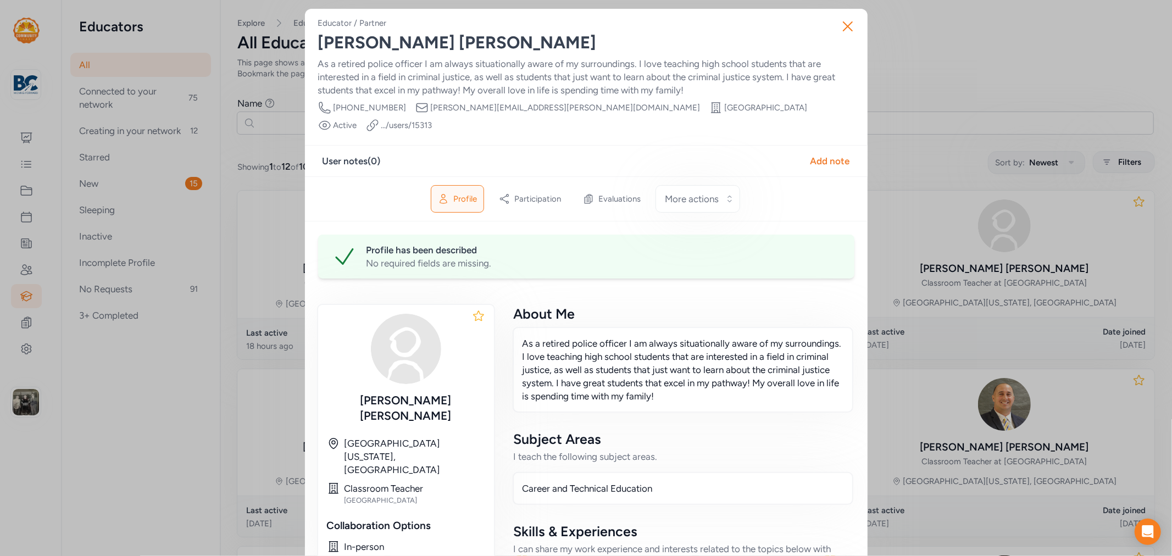 This screenshot has width=1172, height=556. Describe the element at coordinates (683, 370) in the screenshot. I see `p: As a retired police officer I am always situationally aware of my surroundings. I love teaching h...` at that location.